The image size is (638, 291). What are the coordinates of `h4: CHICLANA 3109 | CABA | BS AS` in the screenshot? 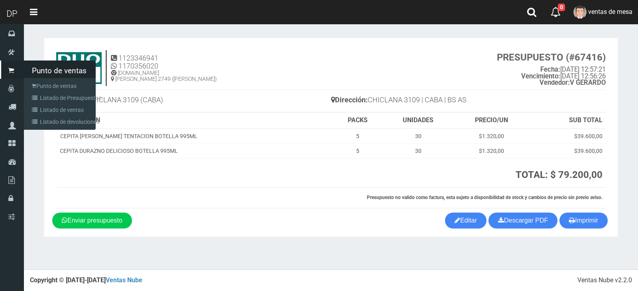 It's located at (468, 101).